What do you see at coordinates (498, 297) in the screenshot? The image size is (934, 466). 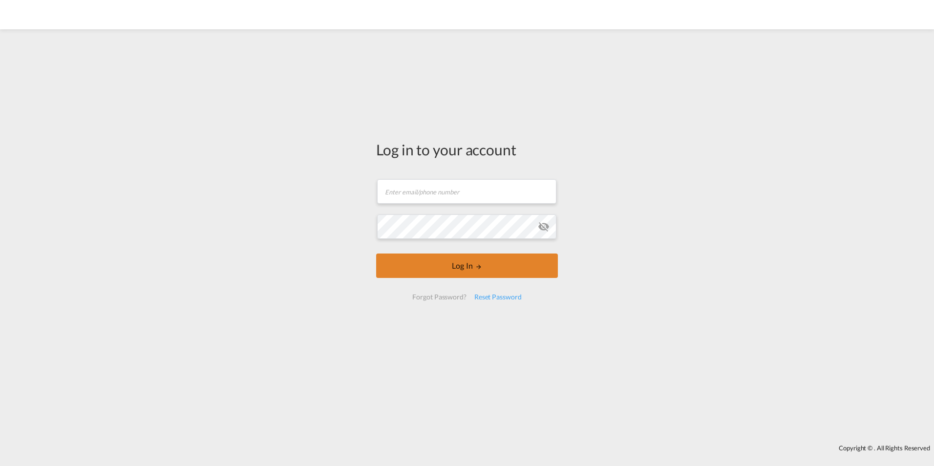 I see `div: Reset Password` at bounding box center [498, 297].